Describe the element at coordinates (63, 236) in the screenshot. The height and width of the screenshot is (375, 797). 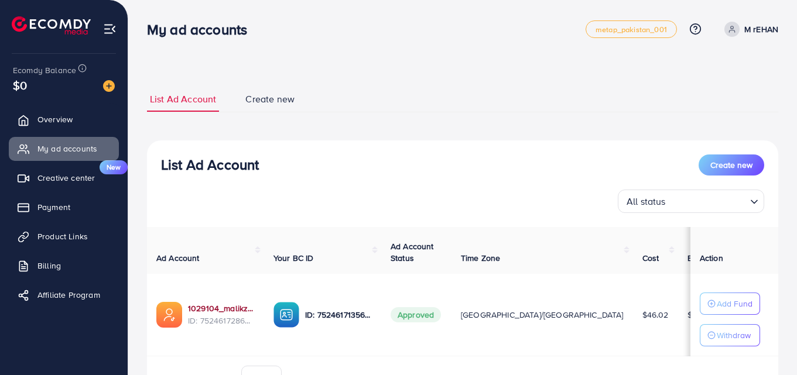
I see `span: Product Links` at that location.